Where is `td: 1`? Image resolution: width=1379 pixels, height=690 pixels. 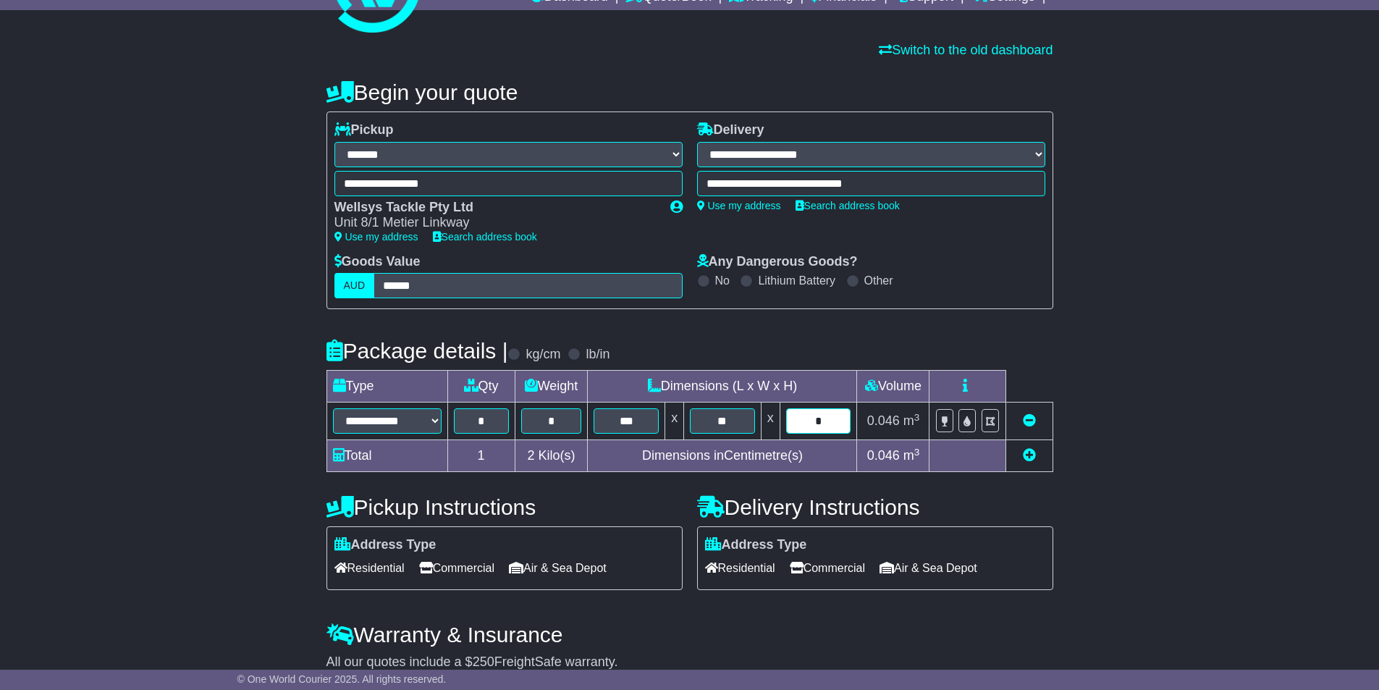
td: 1 is located at coordinates (481, 456).